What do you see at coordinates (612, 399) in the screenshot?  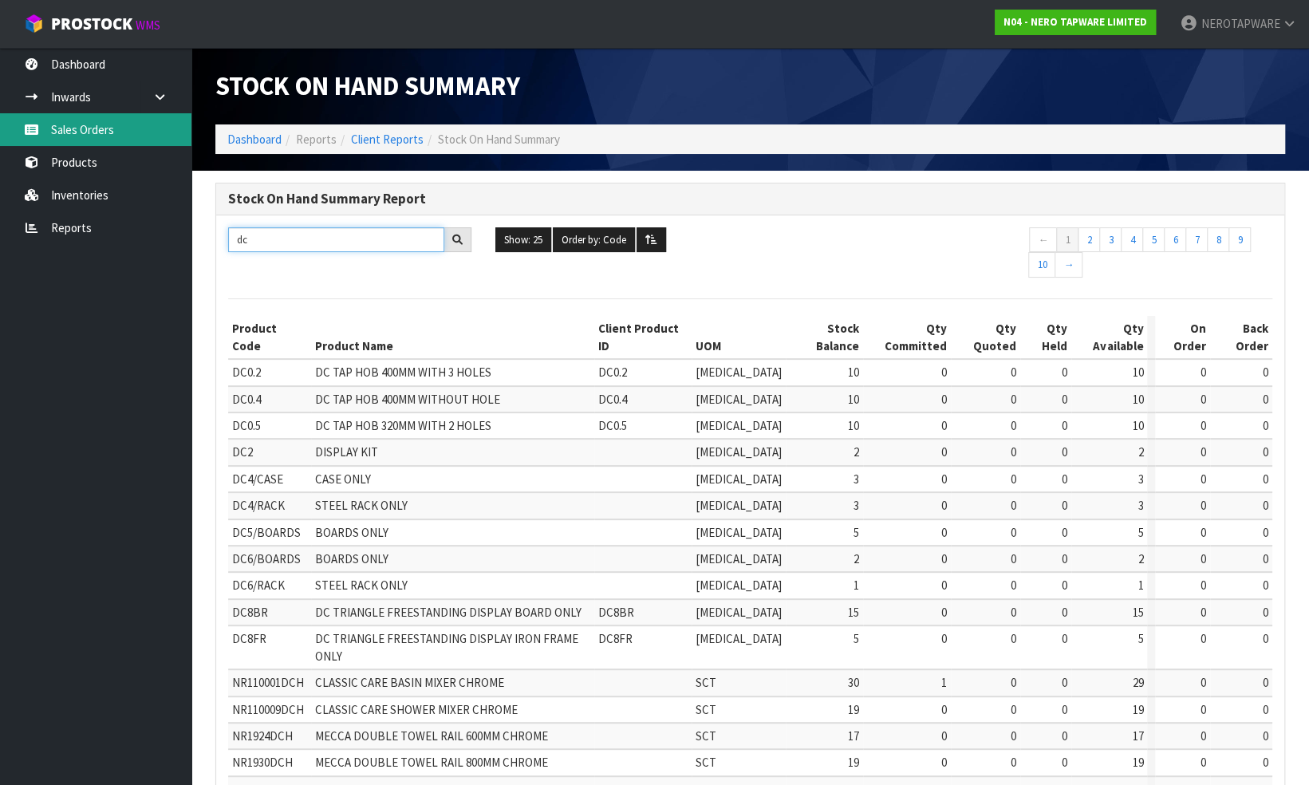 I see `span: DC0.4` at bounding box center [612, 399].